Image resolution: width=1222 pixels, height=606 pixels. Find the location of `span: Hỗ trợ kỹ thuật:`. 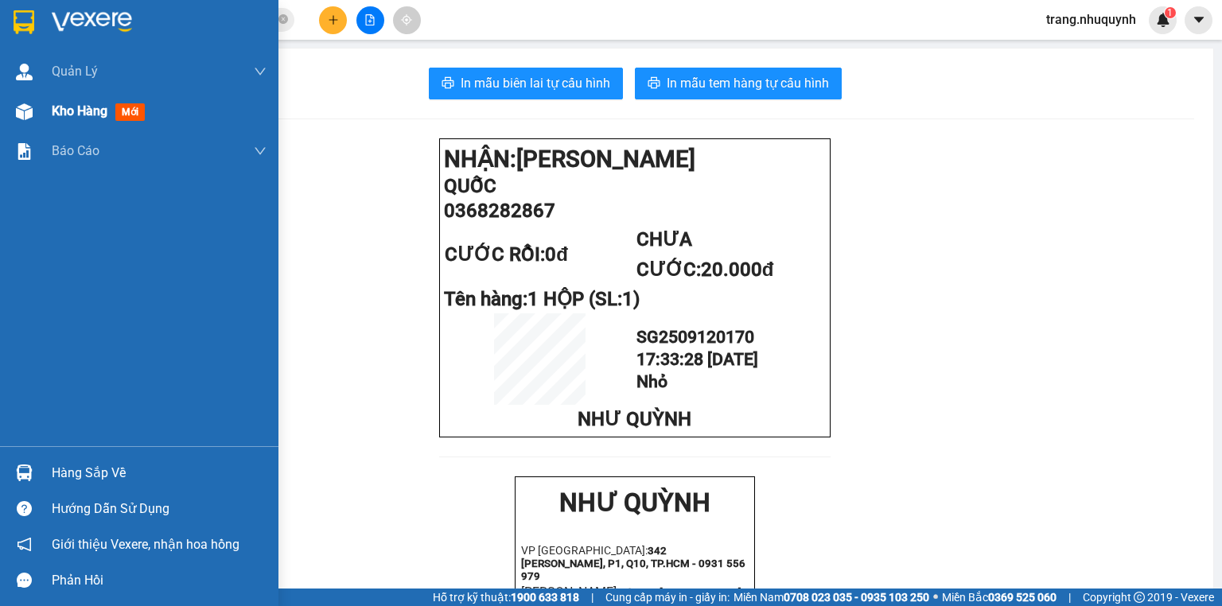

span: Hỗ trợ kỹ thuật: is located at coordinates (506, 598).